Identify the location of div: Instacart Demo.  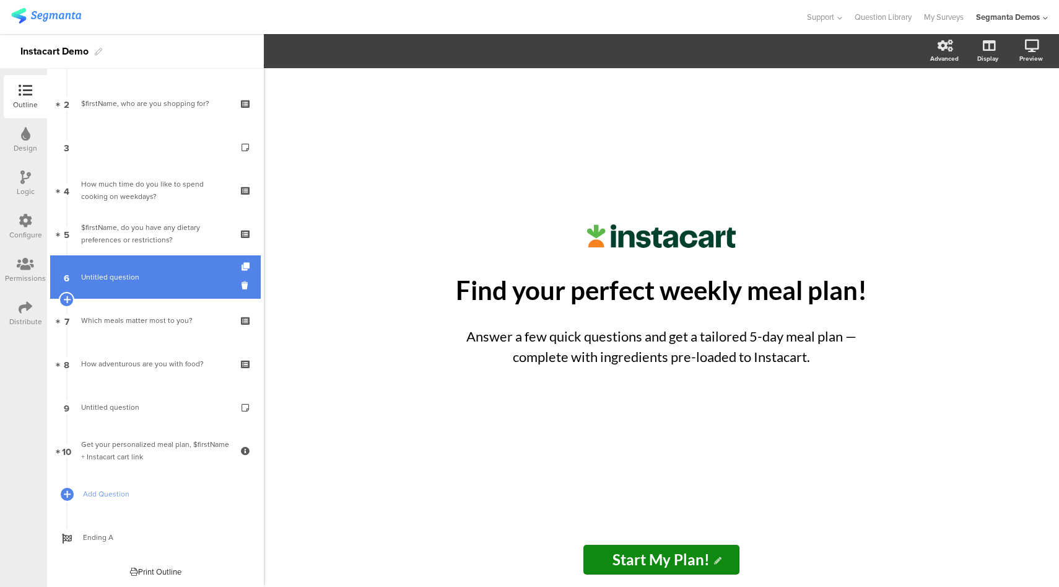
(55, 51).